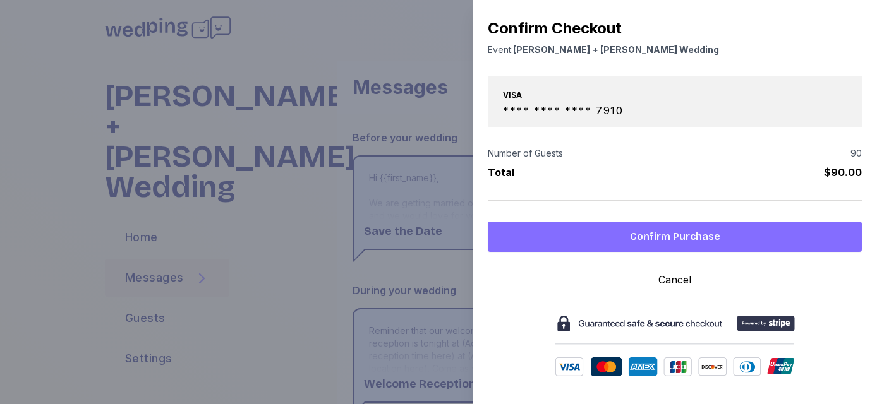 The image size is (877, 404). What do you see at coordinates (856, 154) in the screenshot?
I see `div: 90` at bounding box center [856, 154].